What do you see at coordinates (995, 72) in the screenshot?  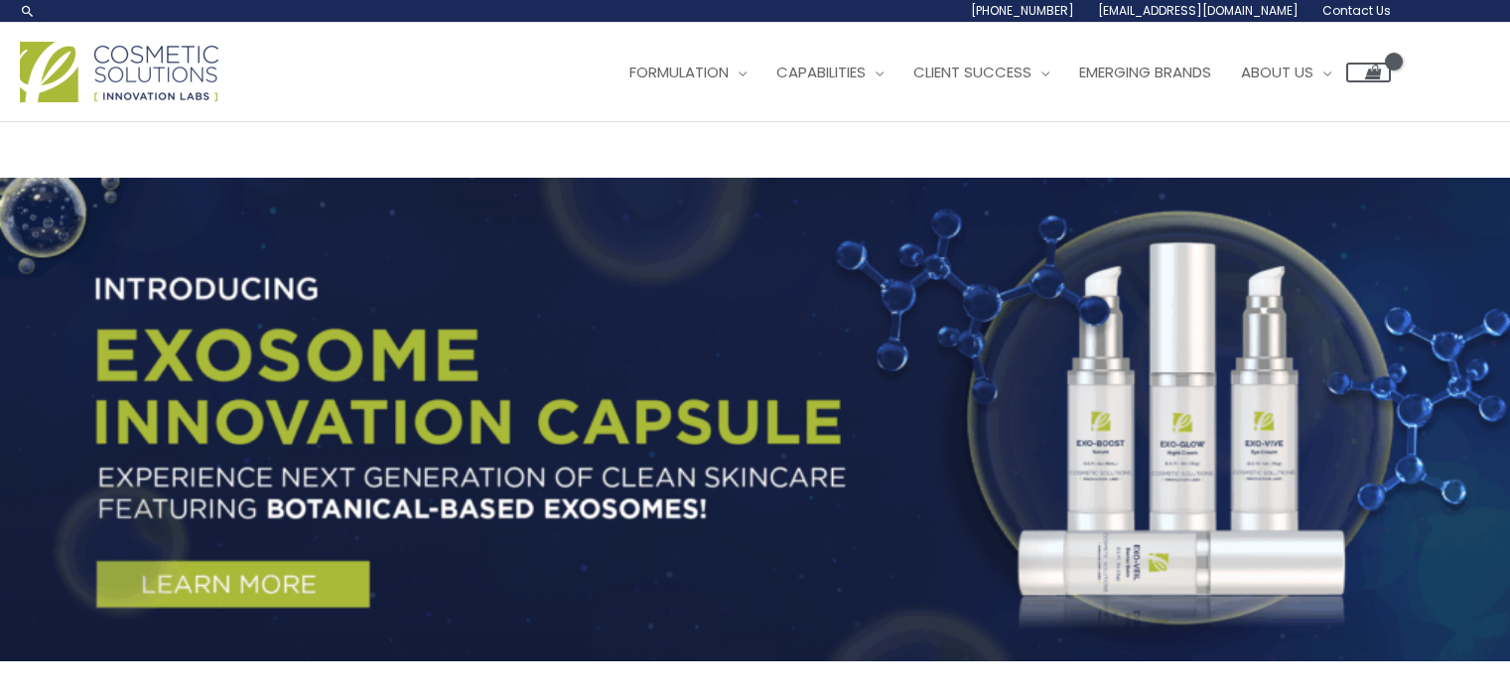 I see `nav: Site Navigation` at bounding box center [995, 72].